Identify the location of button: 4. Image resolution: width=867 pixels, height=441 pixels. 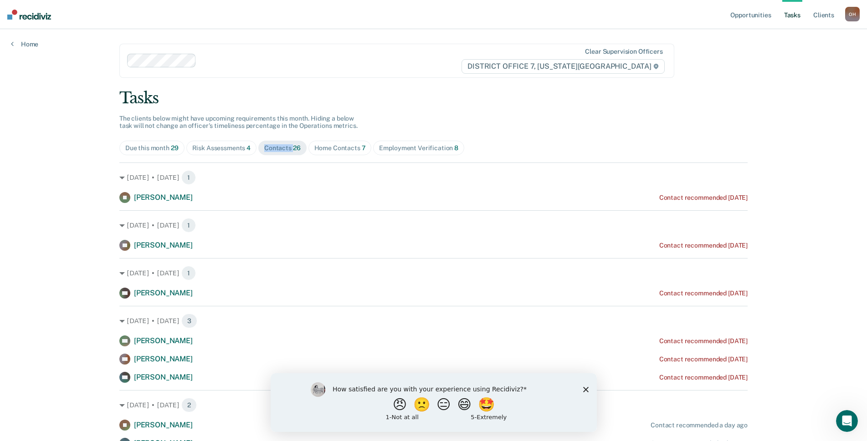
(195, 31).